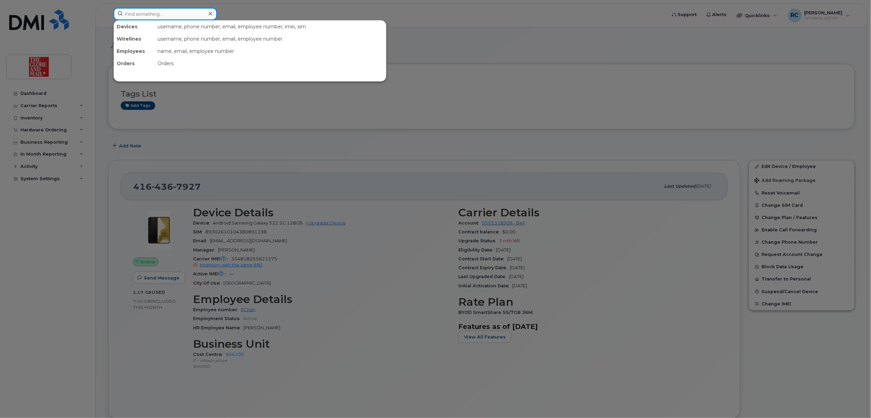 The image size is (871, 418). Describe the element at coordinates (134, 51) in the screenshot. I see `div: Employees` at that location.